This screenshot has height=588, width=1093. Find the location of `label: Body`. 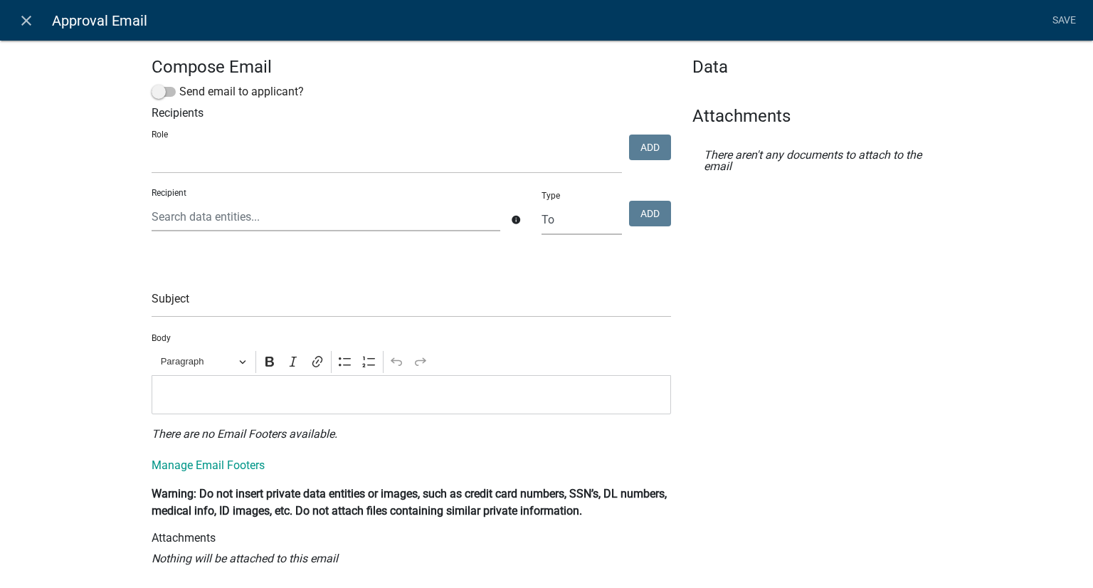

label: Body is located at coordinates (161, 338).